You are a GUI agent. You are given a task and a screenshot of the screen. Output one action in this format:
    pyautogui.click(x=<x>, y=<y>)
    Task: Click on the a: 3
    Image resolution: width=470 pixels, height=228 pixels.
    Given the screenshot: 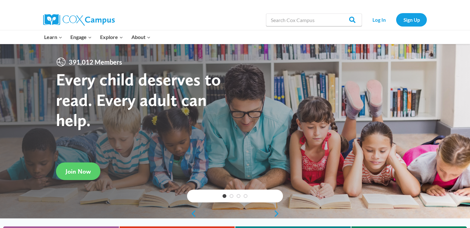 What is the action you would take?
    pyautogui.click(x=238, y=196)
    